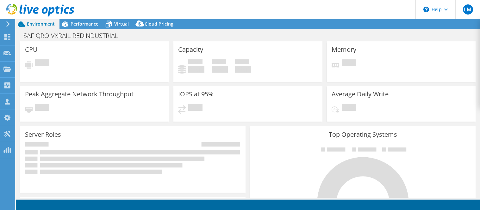  I want to click on h3: Server Roles, so click(43, 135).